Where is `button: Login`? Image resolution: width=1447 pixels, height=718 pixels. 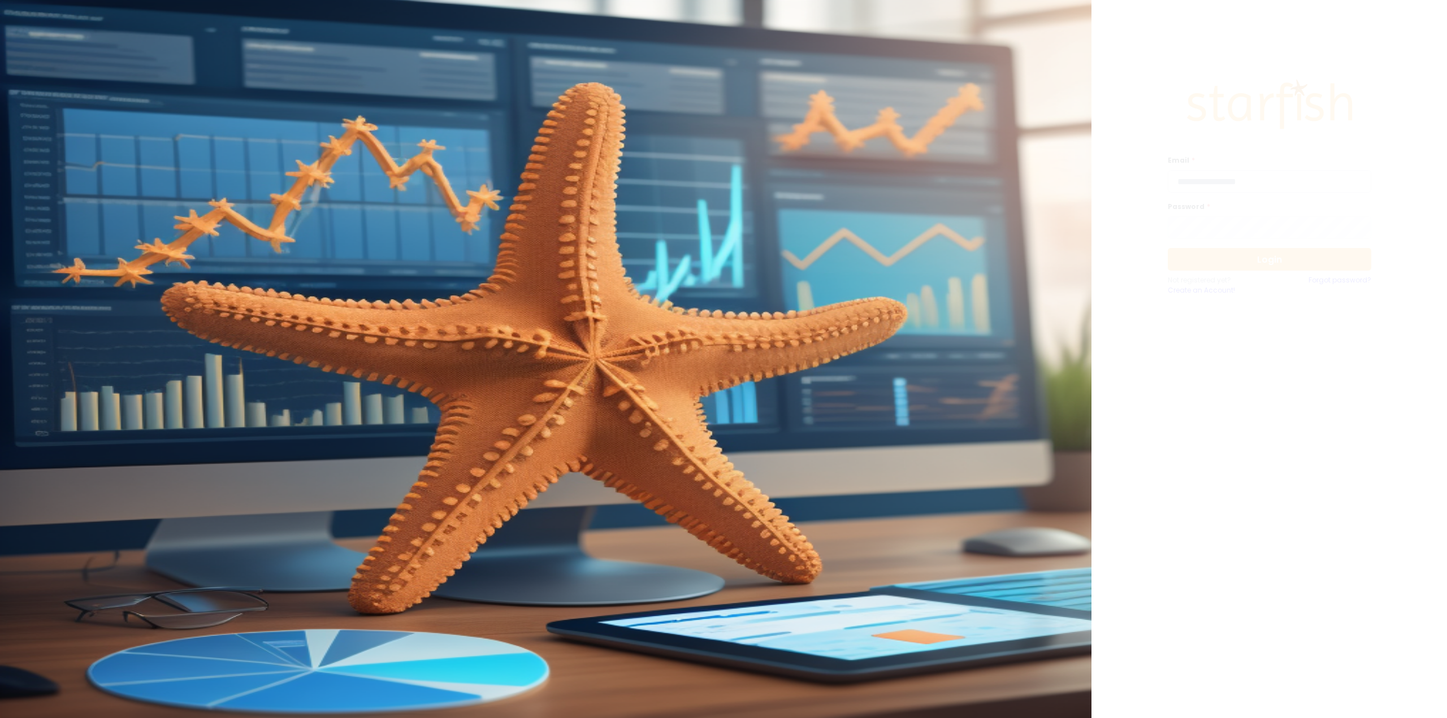 button: Login is located at coordinates (1269, 259).